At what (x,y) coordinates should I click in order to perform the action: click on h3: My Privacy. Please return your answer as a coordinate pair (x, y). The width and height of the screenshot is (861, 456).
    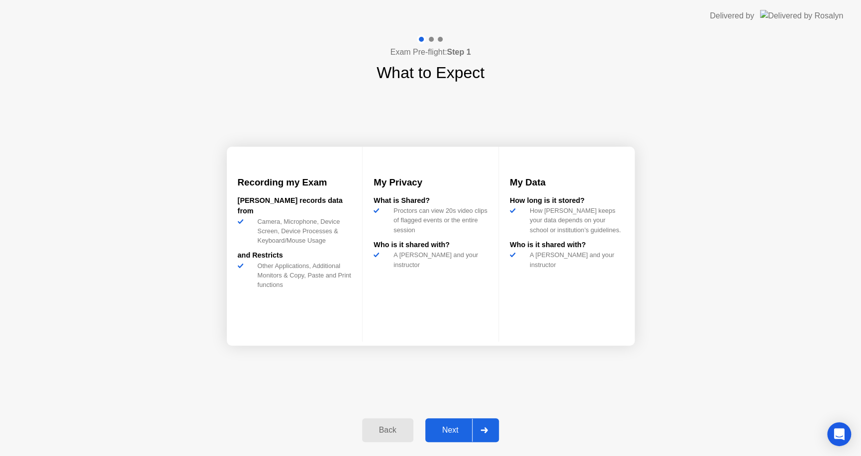
    Looking at the image, I should click on (430, 183).